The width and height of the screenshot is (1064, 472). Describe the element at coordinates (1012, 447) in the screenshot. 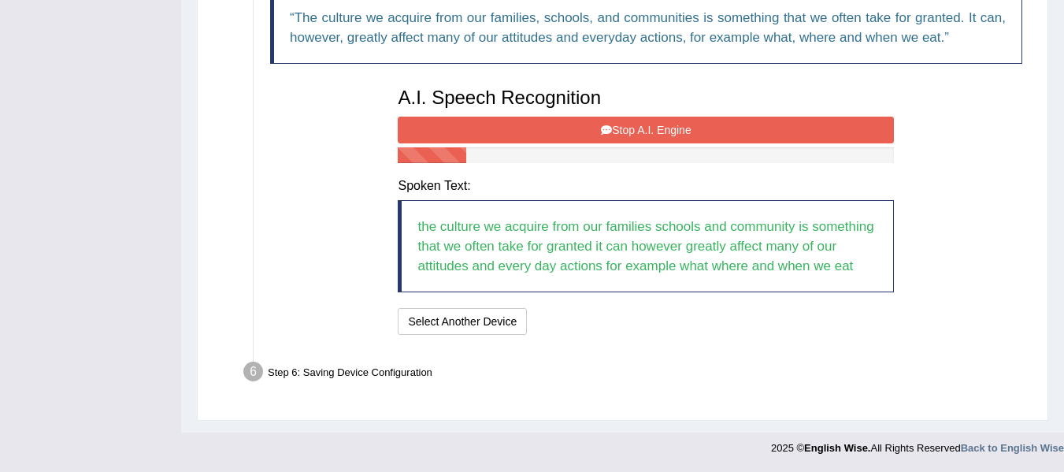

I see `strong: Back to English Wise` at that location.